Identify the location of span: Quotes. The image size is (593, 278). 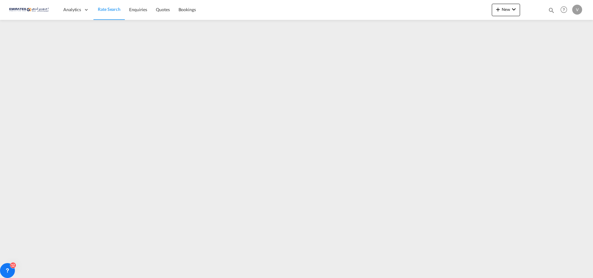
(163, 9).